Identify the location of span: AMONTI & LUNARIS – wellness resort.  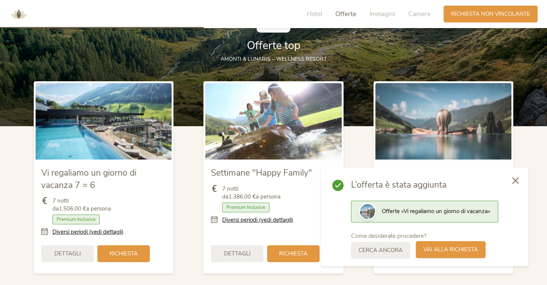
(273, 59).